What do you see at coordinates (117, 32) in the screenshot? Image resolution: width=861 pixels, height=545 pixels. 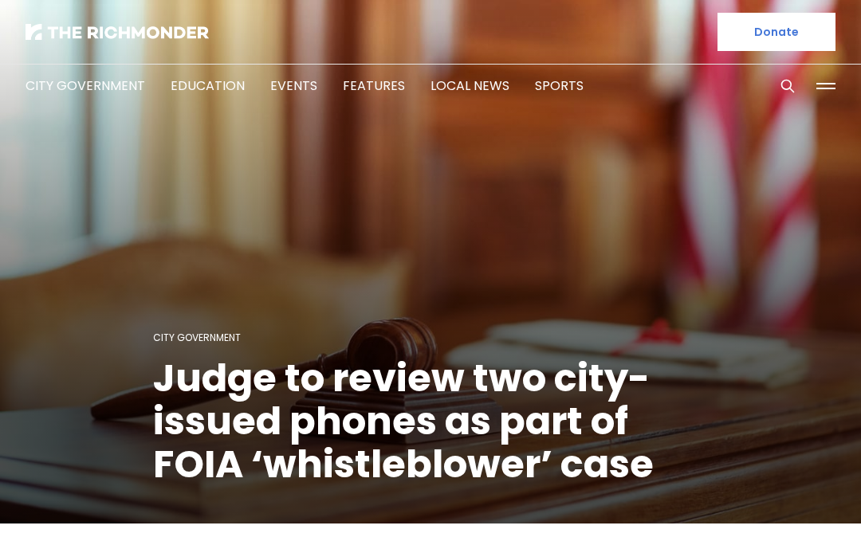 I see `img: The Richmonder` at bounding box center [117, 32].